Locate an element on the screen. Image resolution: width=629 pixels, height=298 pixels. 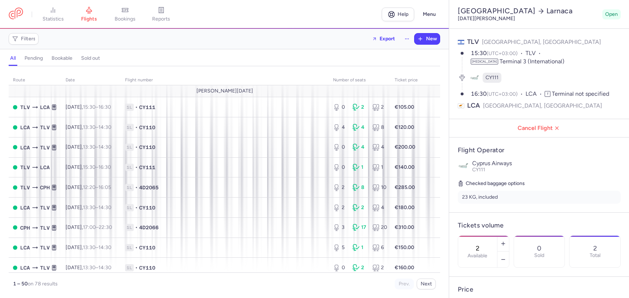
p: 0 is located at coordinates (539, 249).